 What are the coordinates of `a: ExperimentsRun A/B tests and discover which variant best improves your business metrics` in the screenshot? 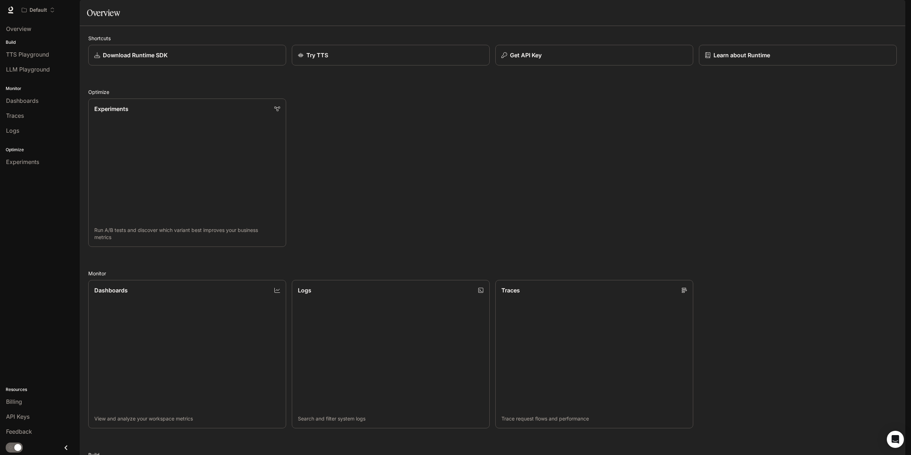 It's located at (187, 173).